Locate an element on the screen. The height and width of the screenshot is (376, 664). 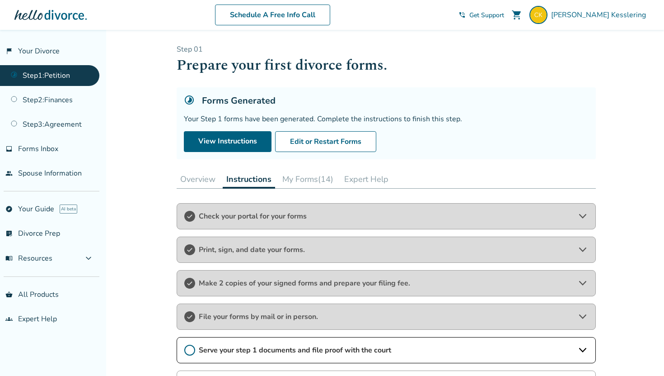
span: shopping_basket is located at coordinates (9, 294).